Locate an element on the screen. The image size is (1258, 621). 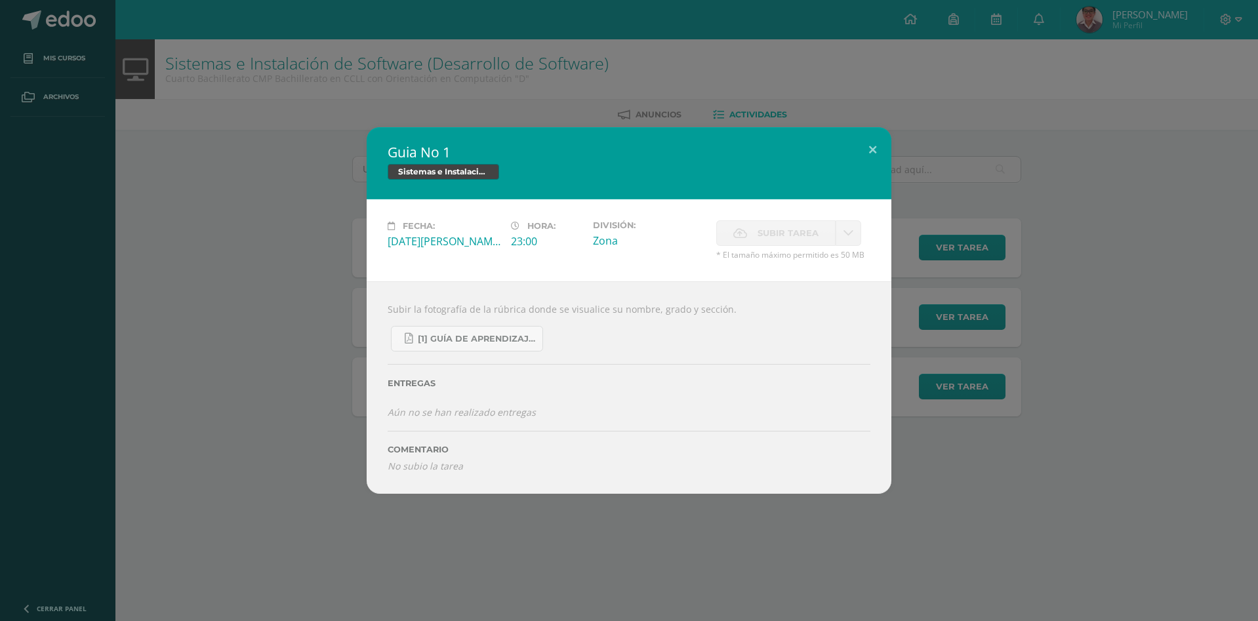
div: Subir la fotografía de la rúbrica donde se visualice su nombre, grado y sección. is located at coordinates (629, 387).